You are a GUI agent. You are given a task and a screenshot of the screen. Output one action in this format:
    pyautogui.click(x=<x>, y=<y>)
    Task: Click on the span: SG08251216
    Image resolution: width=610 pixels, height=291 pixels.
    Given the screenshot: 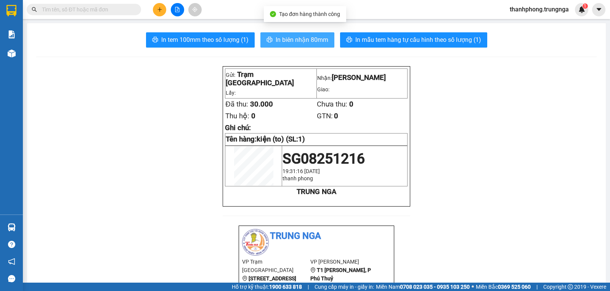 What is the action you would take?
    pyautogui.click(x=323, y=159)
    